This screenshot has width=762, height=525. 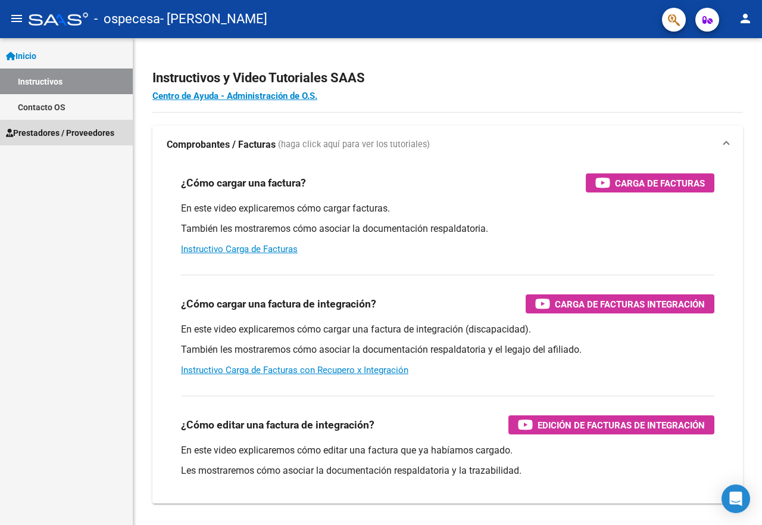 What do you see at coordinates (448, 78) in the screenshot?
I see `h2: Instructivos y Video Tutoriales SAAS` at bounding box center [448, 78].